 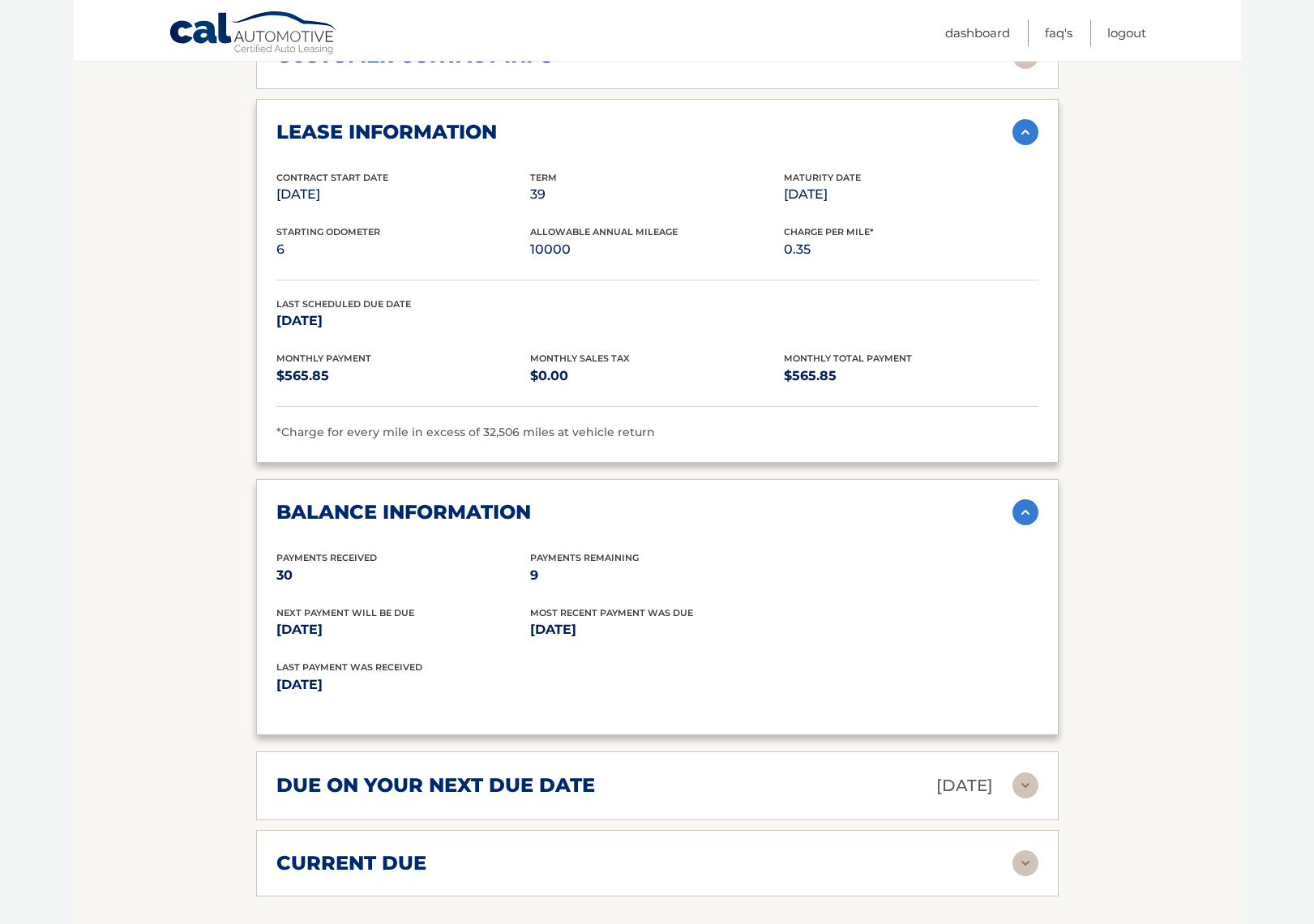 What do you see at coordinates (351, 863) in the screenshot?
I see `h2: current due` at bounding box center [351, 863].